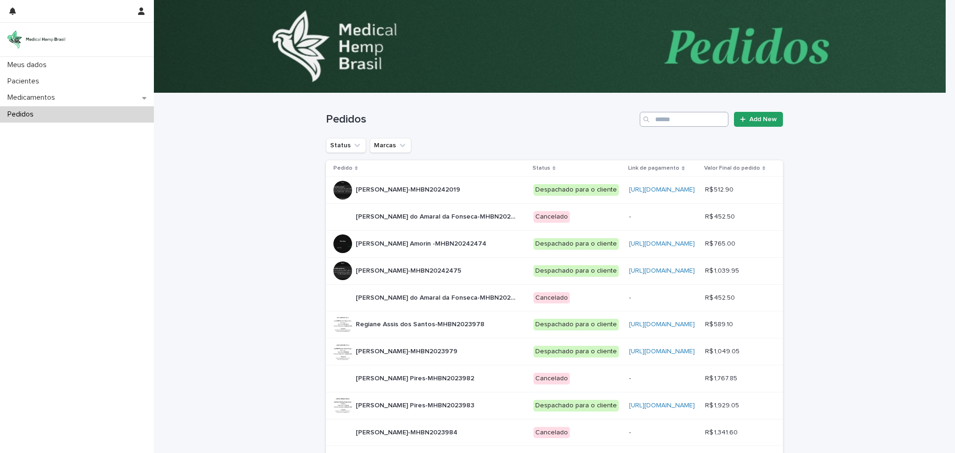  Describe the element at coordinates (723, 405) in the screenshot. I see `p: R$ 1,929.05` at that location.